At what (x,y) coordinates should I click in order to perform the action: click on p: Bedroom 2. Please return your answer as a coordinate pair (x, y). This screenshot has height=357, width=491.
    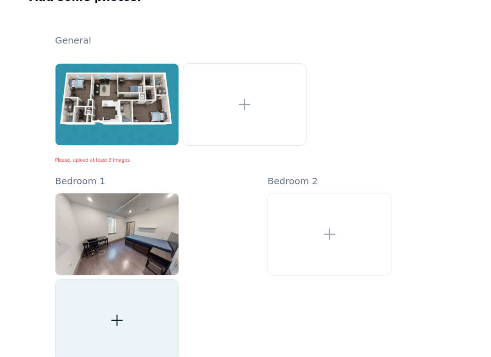
    Looking at the image, I should click on (329, 181).